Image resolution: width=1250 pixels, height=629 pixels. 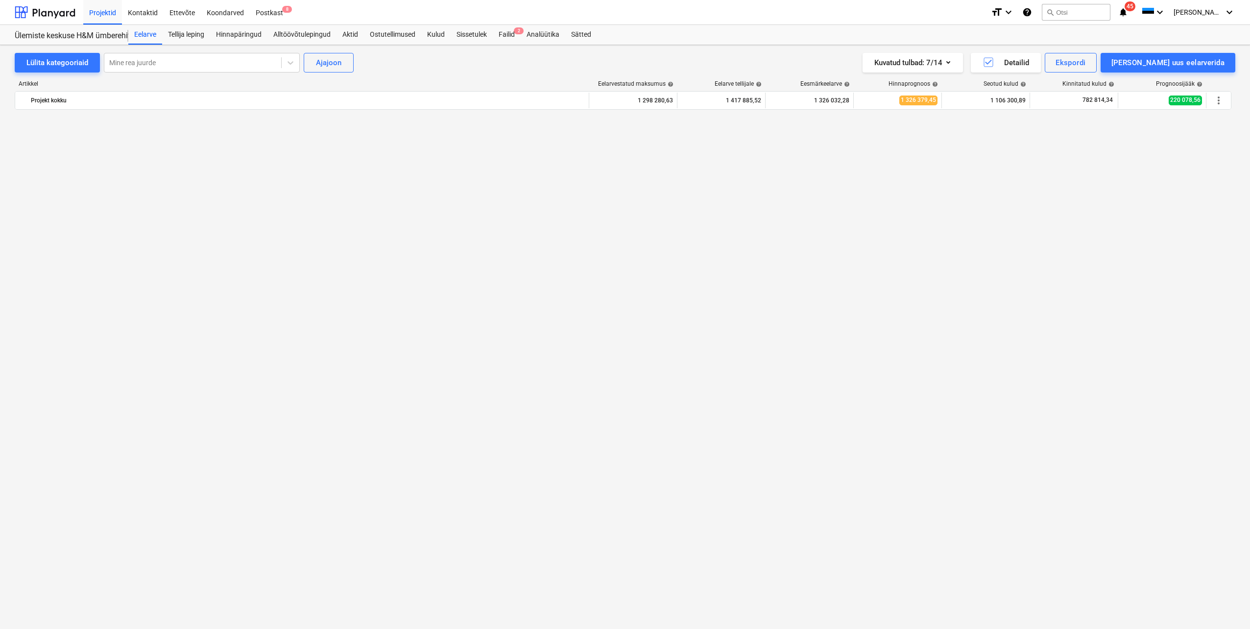 What do you see at coordinates (825, 84) in the screenshot?
I see `div: Eesmärkeelarve` at bounding box center [825, 84].